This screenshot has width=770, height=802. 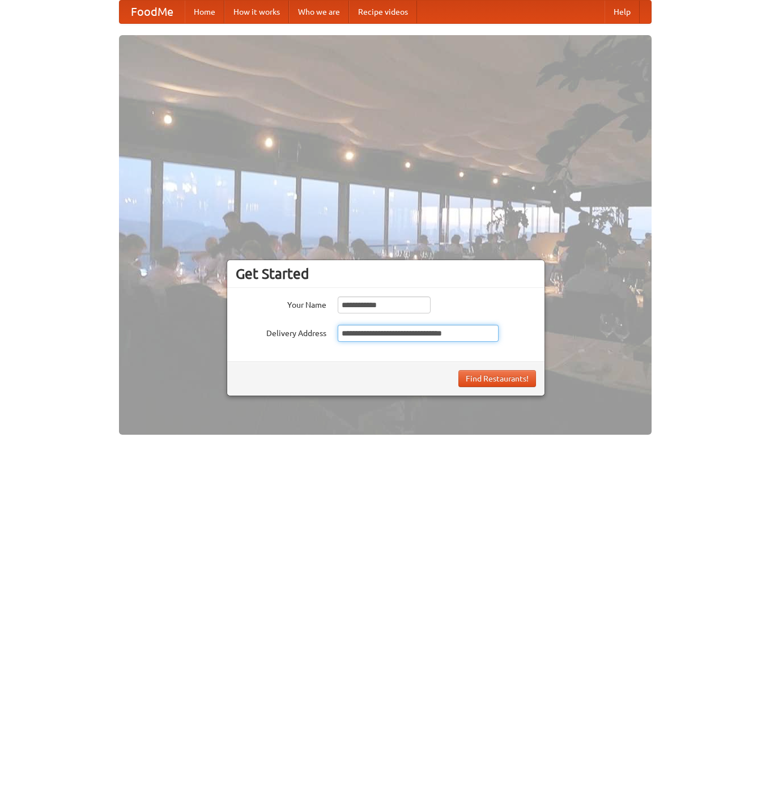 What do you see at coordinates (319, 12) in the screenshot?
I see `a: Who we are` at bounding box center [319, 12].